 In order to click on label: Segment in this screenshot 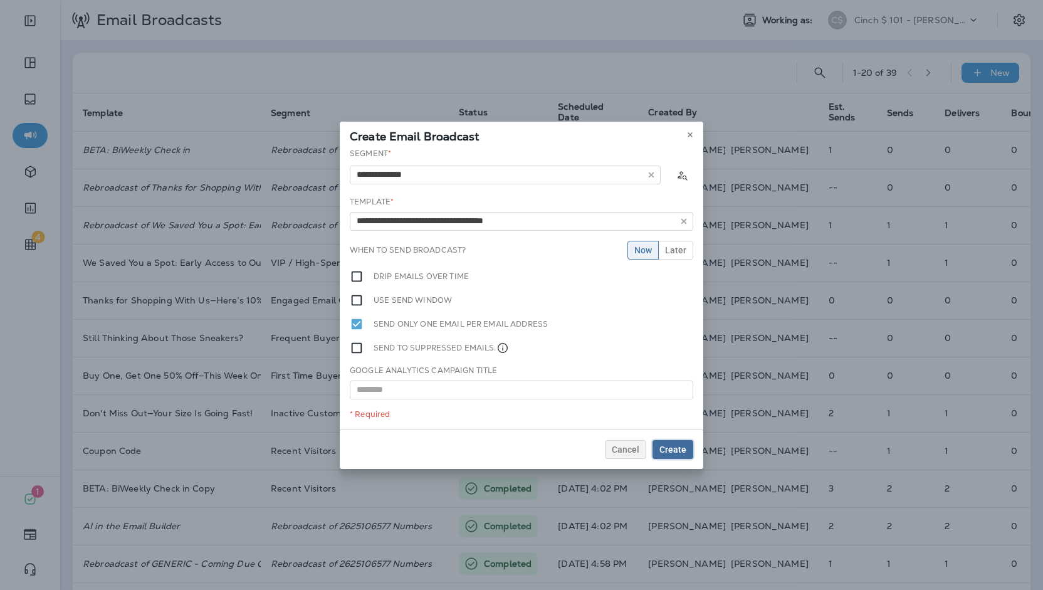, I will do `click(370, 154)`.